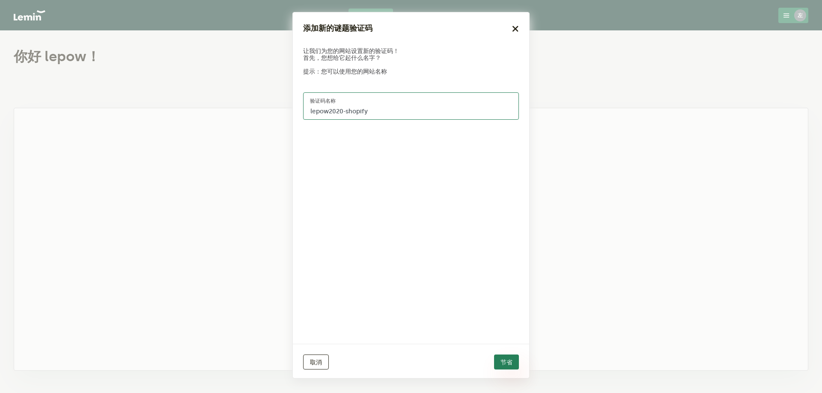 The height and width of the screenshot is (393, 822). Describe the element at coordinates (506, 363) in the screenshot. I see `font: 节省` at that location.